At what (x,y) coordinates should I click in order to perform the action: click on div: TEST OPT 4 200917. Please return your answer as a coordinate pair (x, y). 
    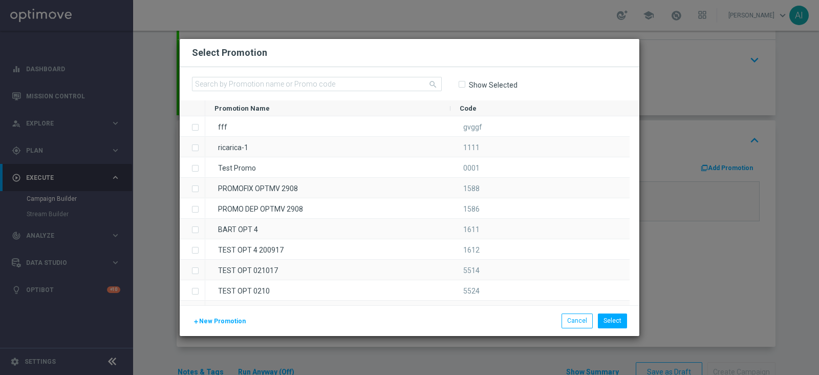
    Looking at the image, I should click on (327, 249).